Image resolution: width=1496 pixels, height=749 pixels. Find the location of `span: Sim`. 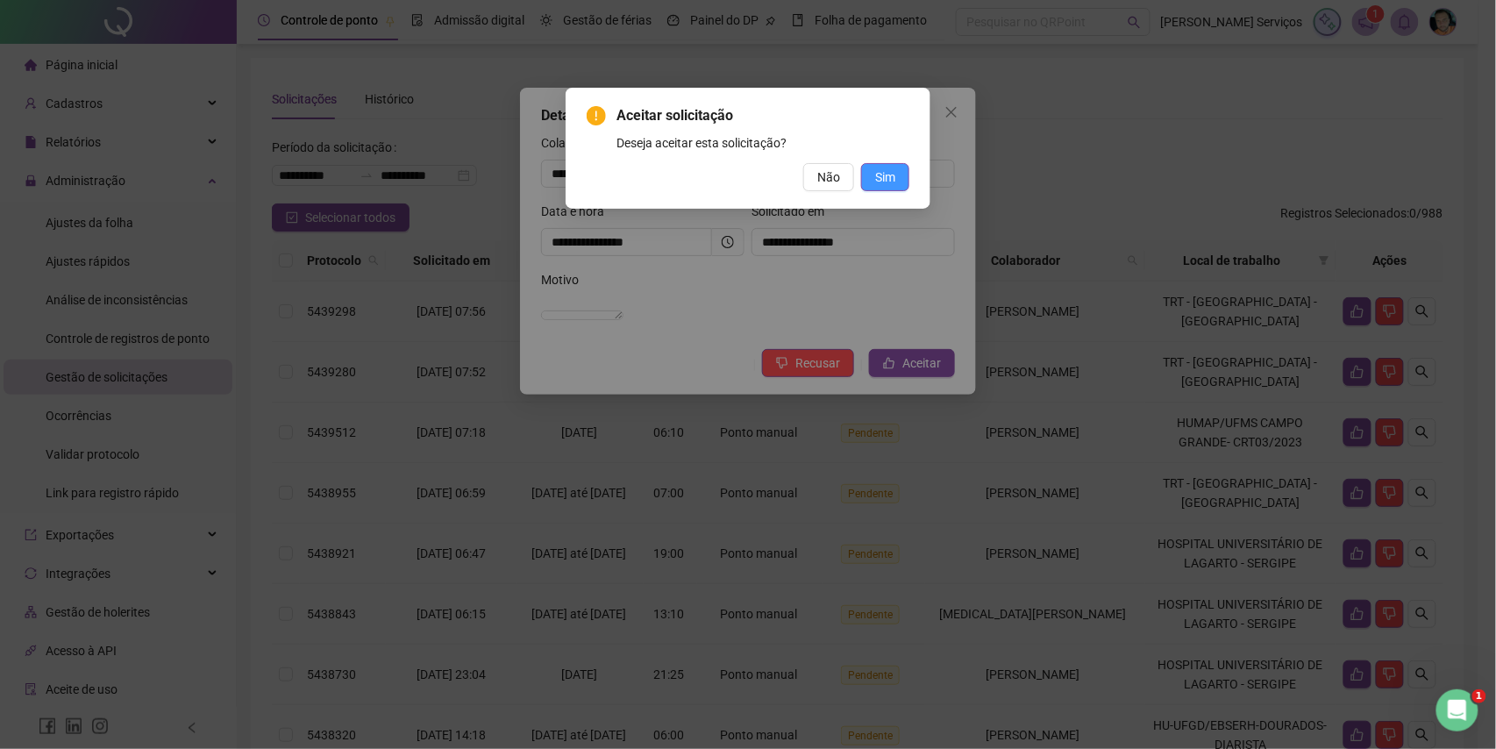

span: Sim is located at coordinates (885, 177).